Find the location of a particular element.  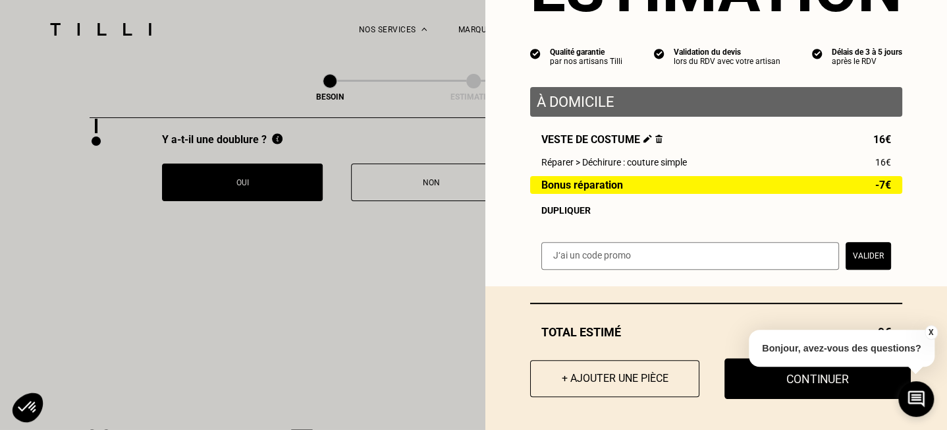

button: X is located at coordinates (931, 332).